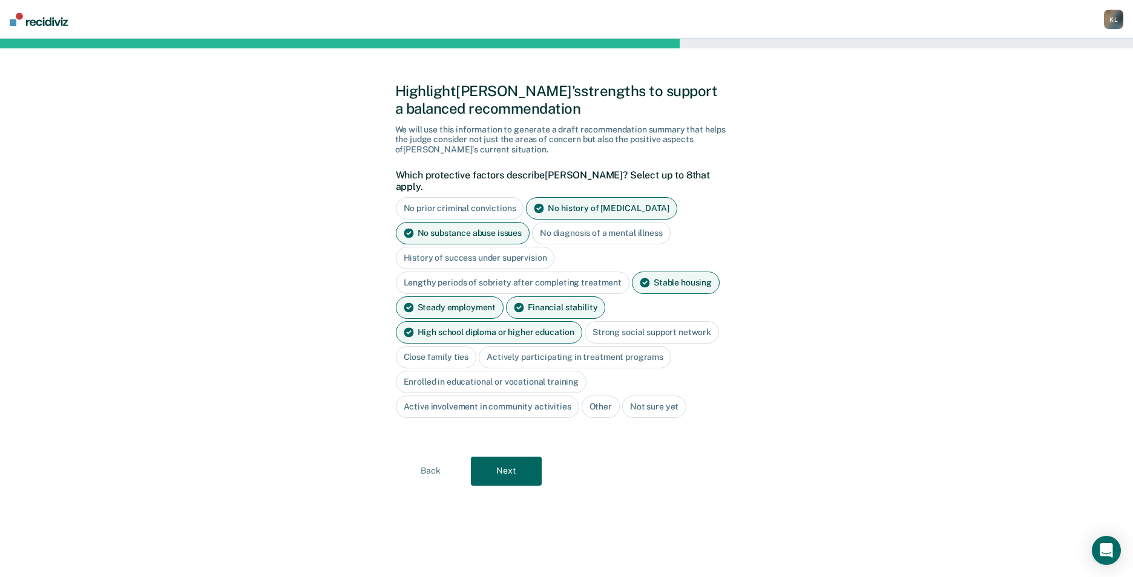  What do you see at coordinates (436, 357) in the screenshot?
I see `div: Close family ties` at bounding box center [436, 357].